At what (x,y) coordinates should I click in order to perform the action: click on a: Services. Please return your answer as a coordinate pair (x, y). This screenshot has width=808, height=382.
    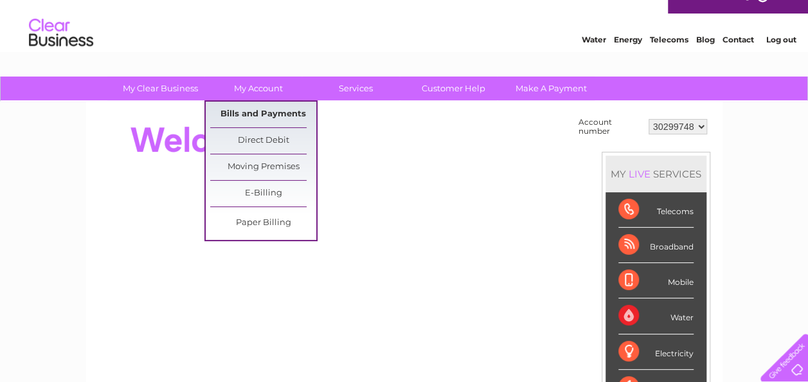
    Looking at the image, I should click on (355, 88).